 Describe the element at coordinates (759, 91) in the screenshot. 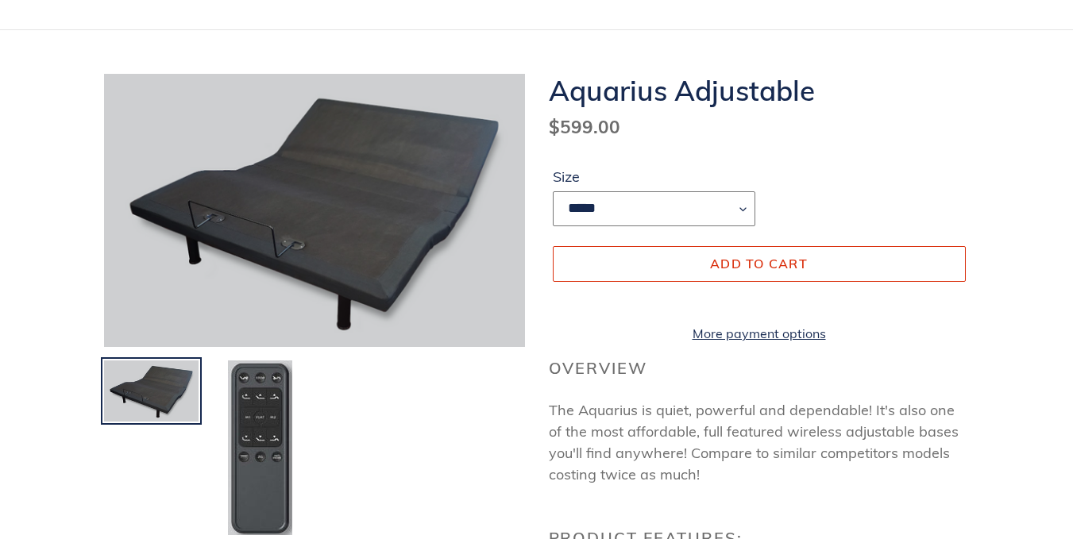

I see `h1: Aquarius Adjustable` at that location.